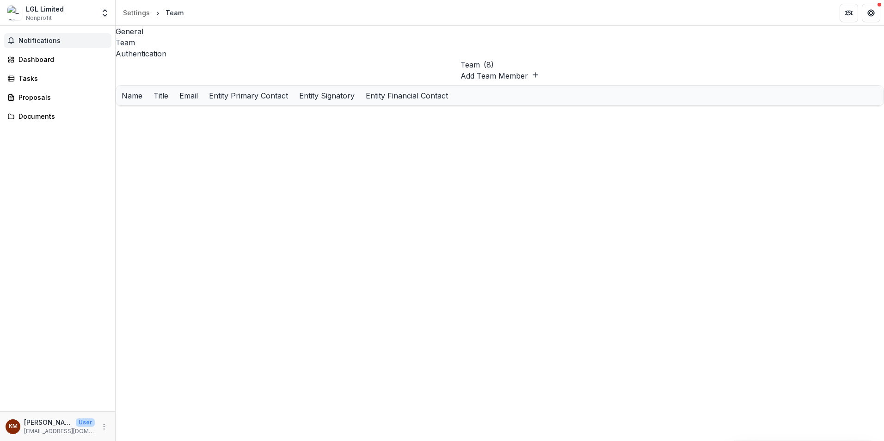 This screenshot has height=441, width=884. What do you see at coordinates (848, 13) in the screenshot?
I see `button: Partners` at bounding box center [848, 13].